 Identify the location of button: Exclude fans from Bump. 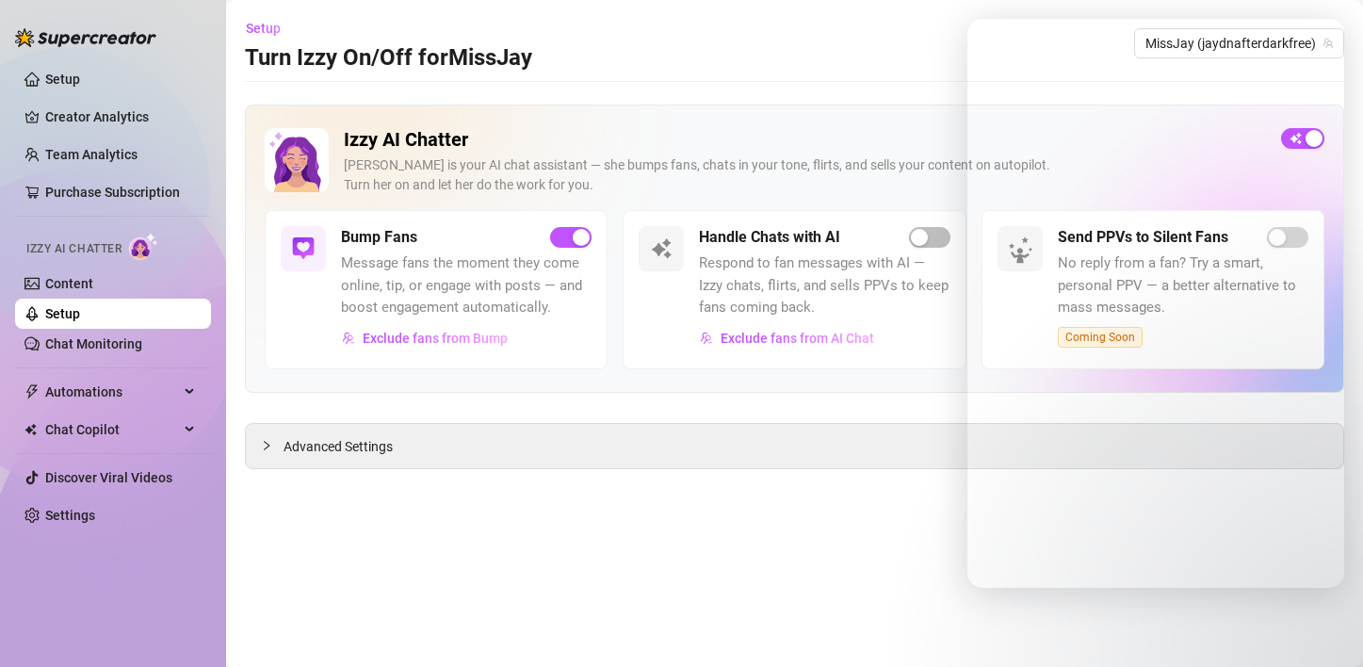
(425, 338).